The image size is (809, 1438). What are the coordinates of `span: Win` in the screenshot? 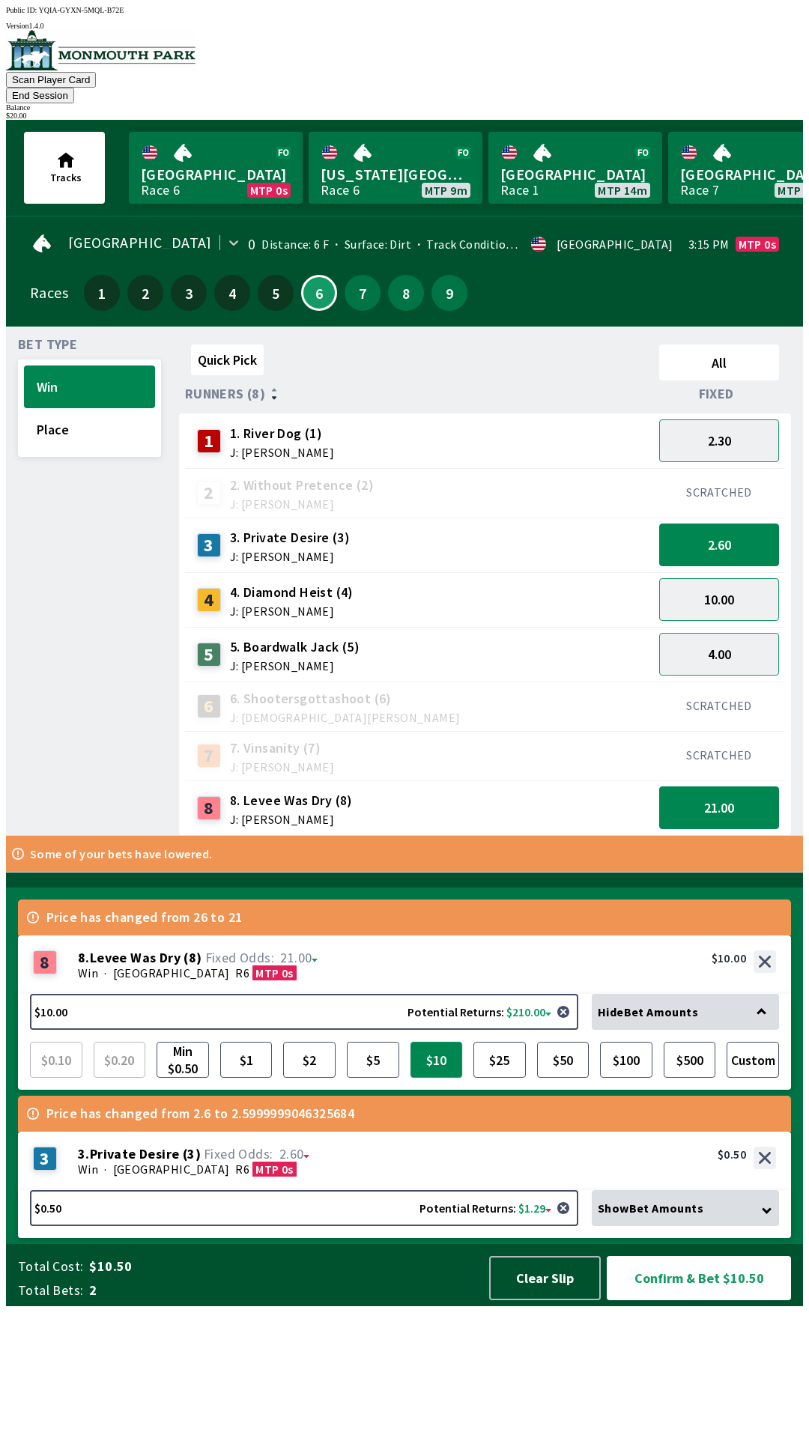 It's located at (88, 973).